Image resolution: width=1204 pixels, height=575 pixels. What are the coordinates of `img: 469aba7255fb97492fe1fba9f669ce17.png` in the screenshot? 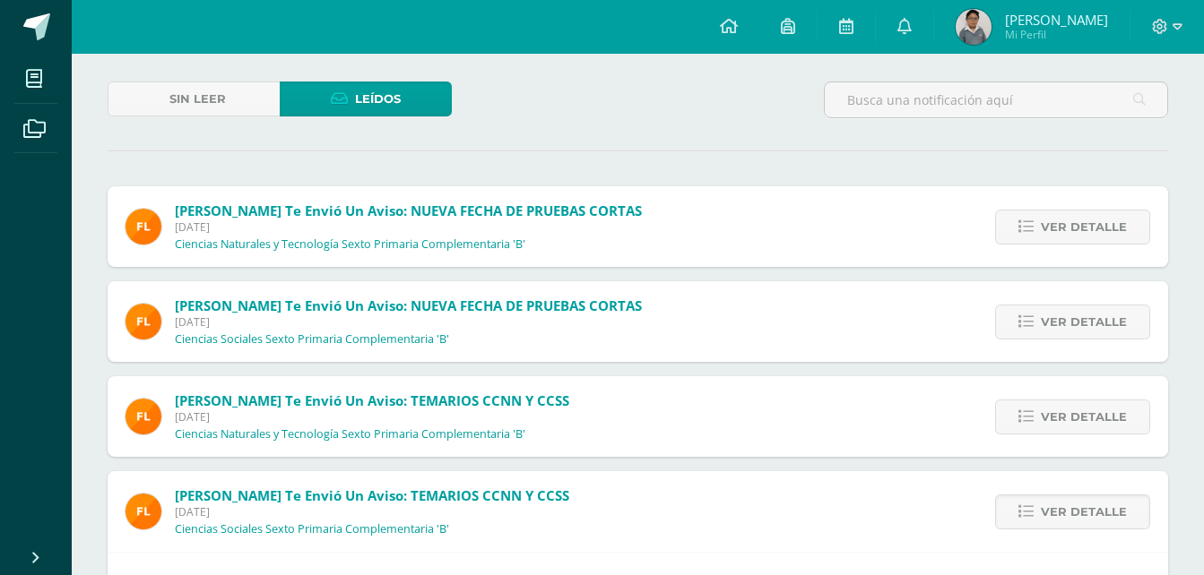 It's located at (973, 27).